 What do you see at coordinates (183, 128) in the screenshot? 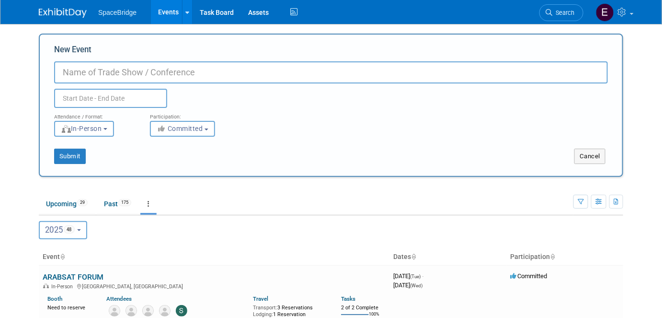
I see `button: Committed` at bounding box center [183, 128].